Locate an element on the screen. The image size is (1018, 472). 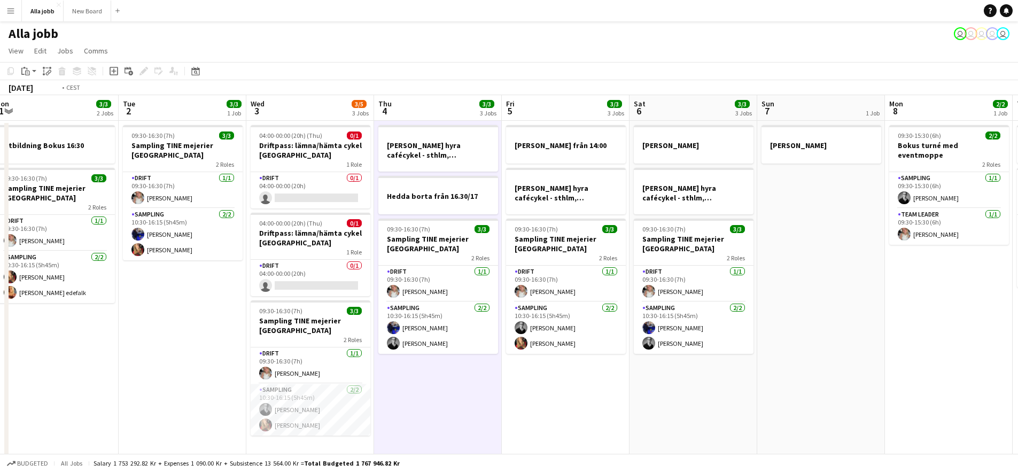
app-user-avatar: Stina Dahl is located at coordinates (992, 34).